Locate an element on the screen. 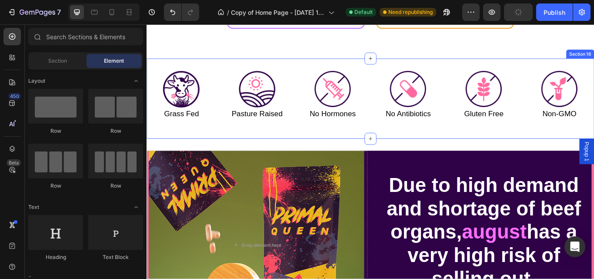  span: Text is located at coordinates (33, 207).